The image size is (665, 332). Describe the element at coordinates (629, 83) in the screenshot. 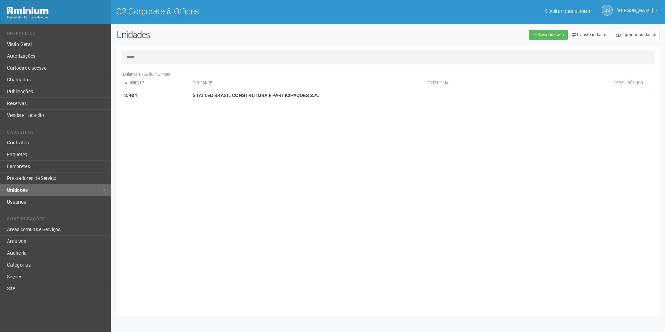

I see `th: Perfil público: activate to sort column ascending` at that location.